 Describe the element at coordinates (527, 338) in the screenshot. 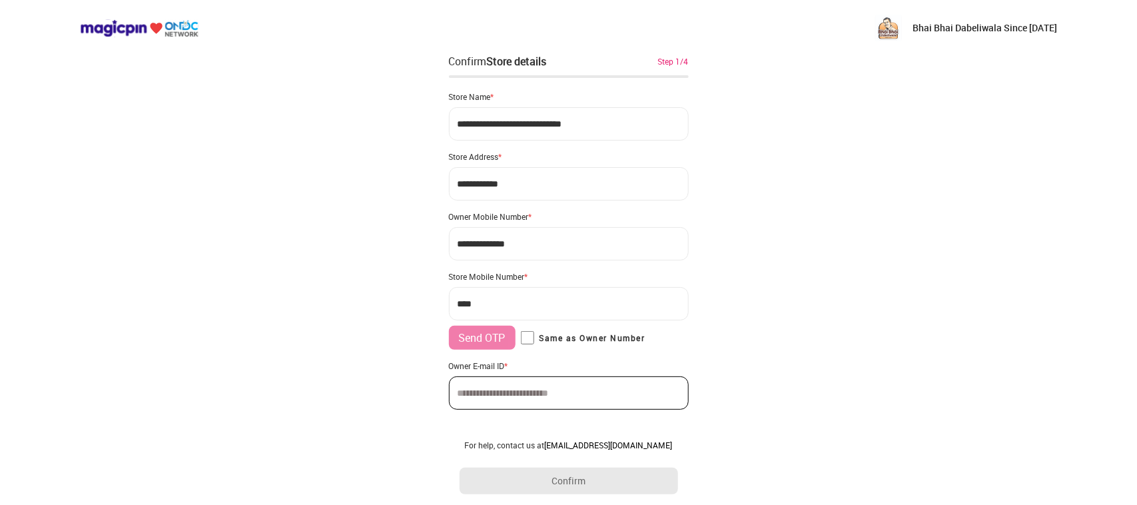

I see `input: Same as Owner Number` at that location.